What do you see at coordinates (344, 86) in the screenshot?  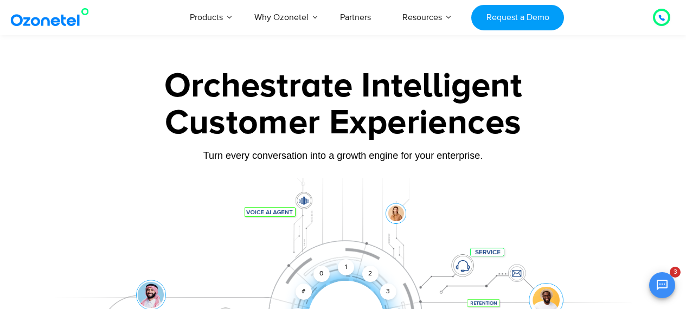 I see `div: Orchestrate Intelligent` at bounding box center [344, 86].